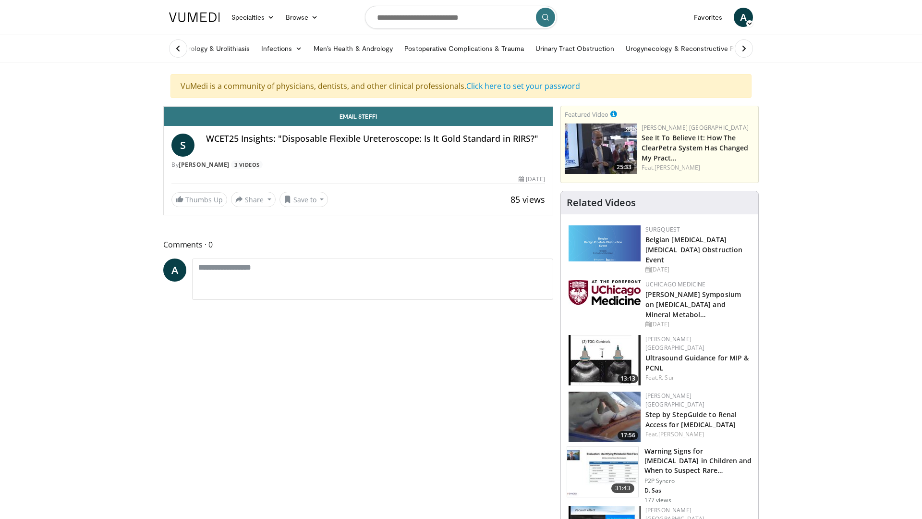 Image resolution: width=922 pixels, height=519 pixels. Describe the element at coordinates (603, 472) in the screenshot. I see `img: b1bc6859-4bdd-4be1-8442-b8b8c53ce8a1.150x105_q85_crop-smart_upscale.jpg` at that location.